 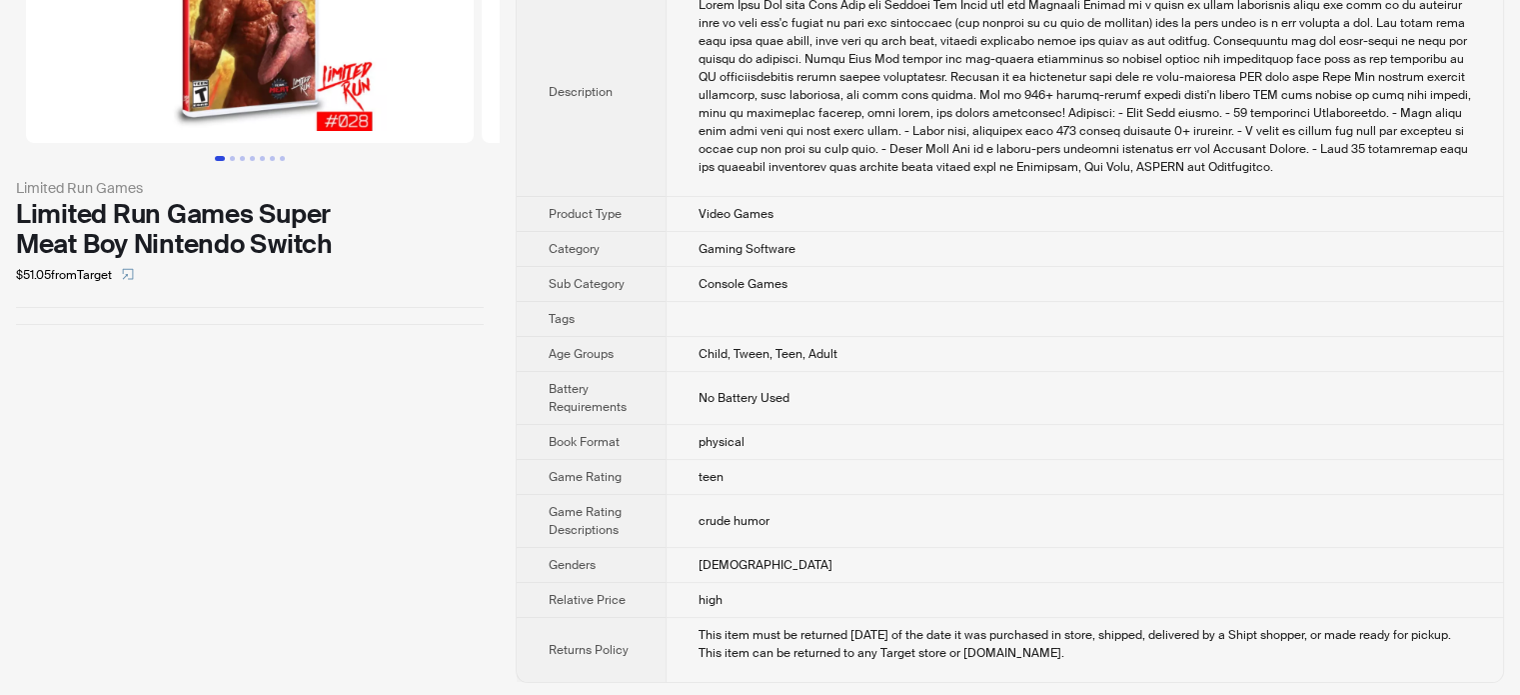 I want to click on div: This item must be returned within 30 days of the date it was purchased in store, shipped, deliver..., so click(x=1084, y=644).